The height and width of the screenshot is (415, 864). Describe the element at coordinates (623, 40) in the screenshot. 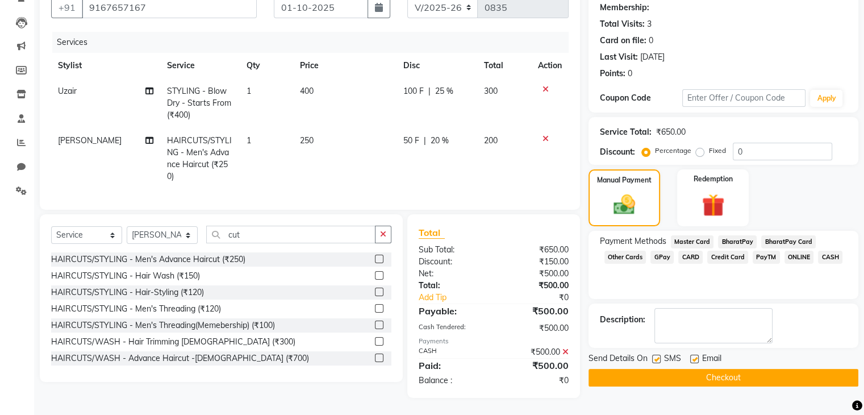

I see `div: Card on file:` at that location.